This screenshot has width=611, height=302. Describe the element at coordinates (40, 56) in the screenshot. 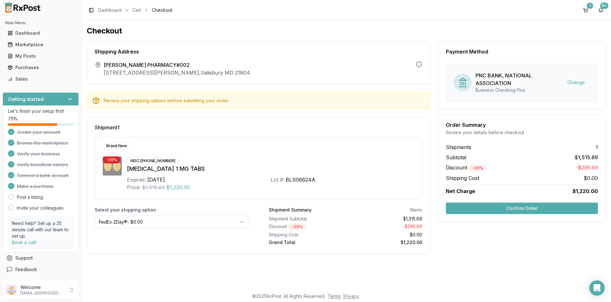

I see `a: My Posts` at that location.